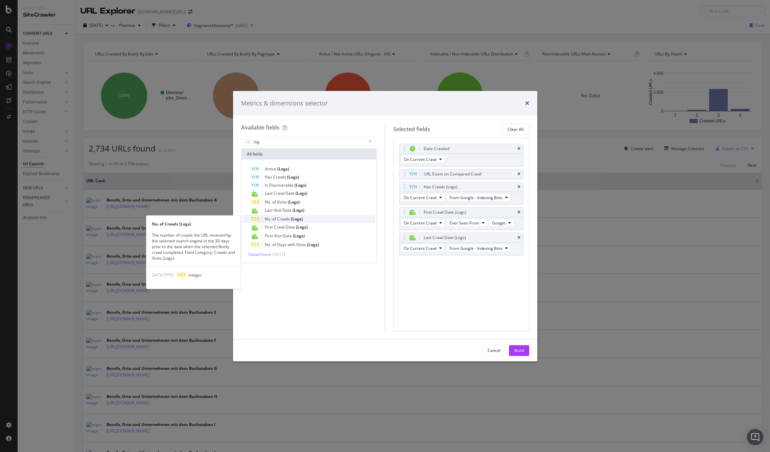 This screenshot has height=452, width=770. I want to click on div: modal, so click(385, 226).